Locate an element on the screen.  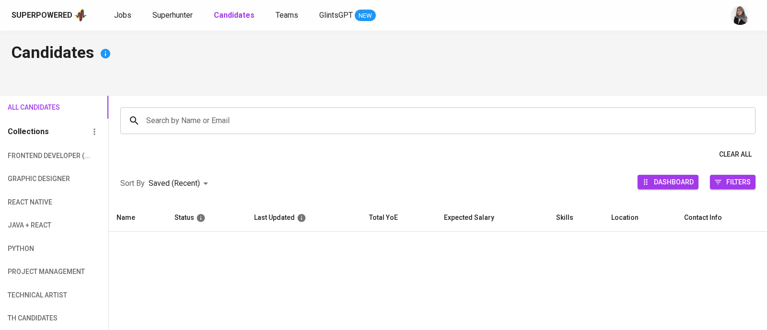
span: NEW is located at coordinates (365, 16).